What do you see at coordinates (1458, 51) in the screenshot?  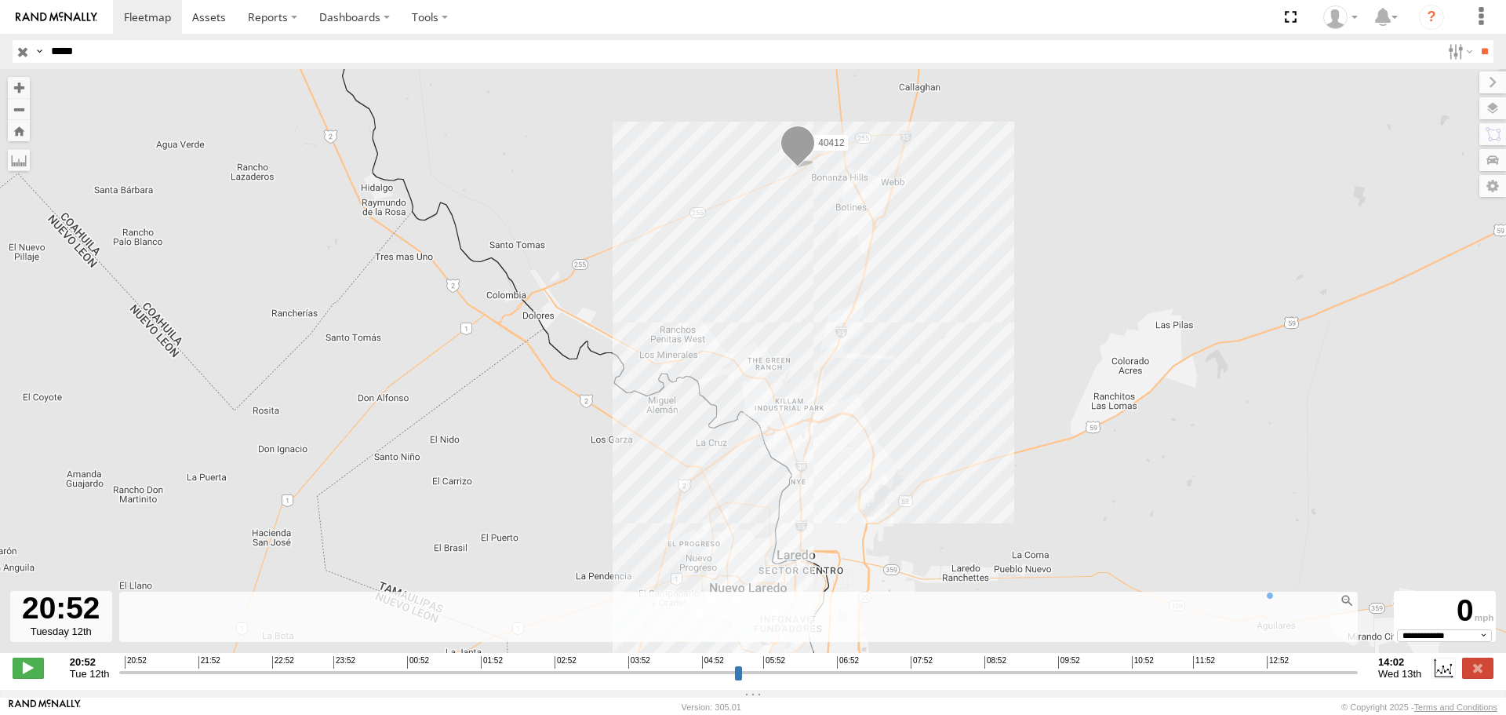 I see `label: Search Filter Options` at bounding box center [1458, 51].